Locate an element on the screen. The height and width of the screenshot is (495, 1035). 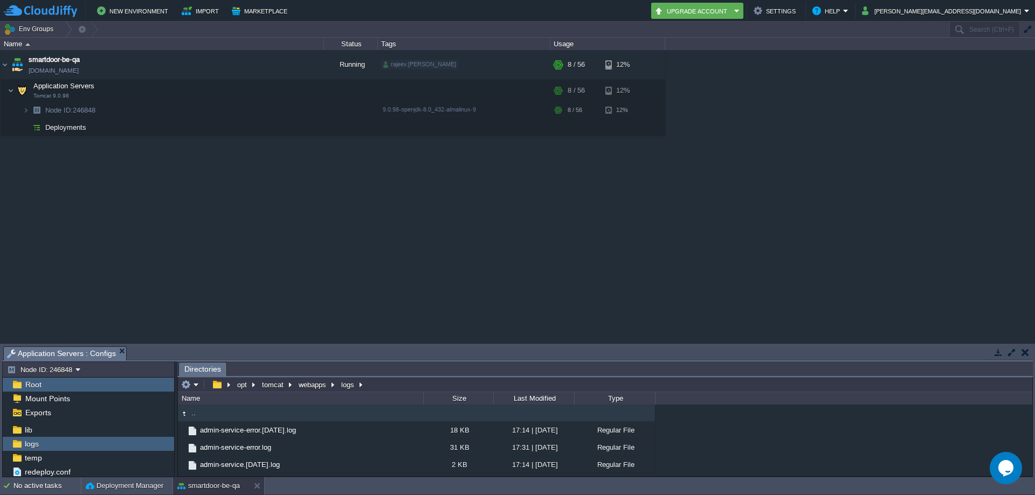
span: redeploy.conf is located at coordinates (47, 472).